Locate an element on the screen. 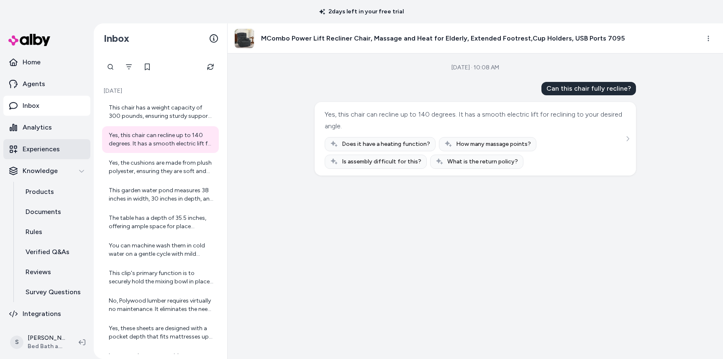 The height and width of the screenshot is (359, 723). p: Home is located at coordinates (31, 62).